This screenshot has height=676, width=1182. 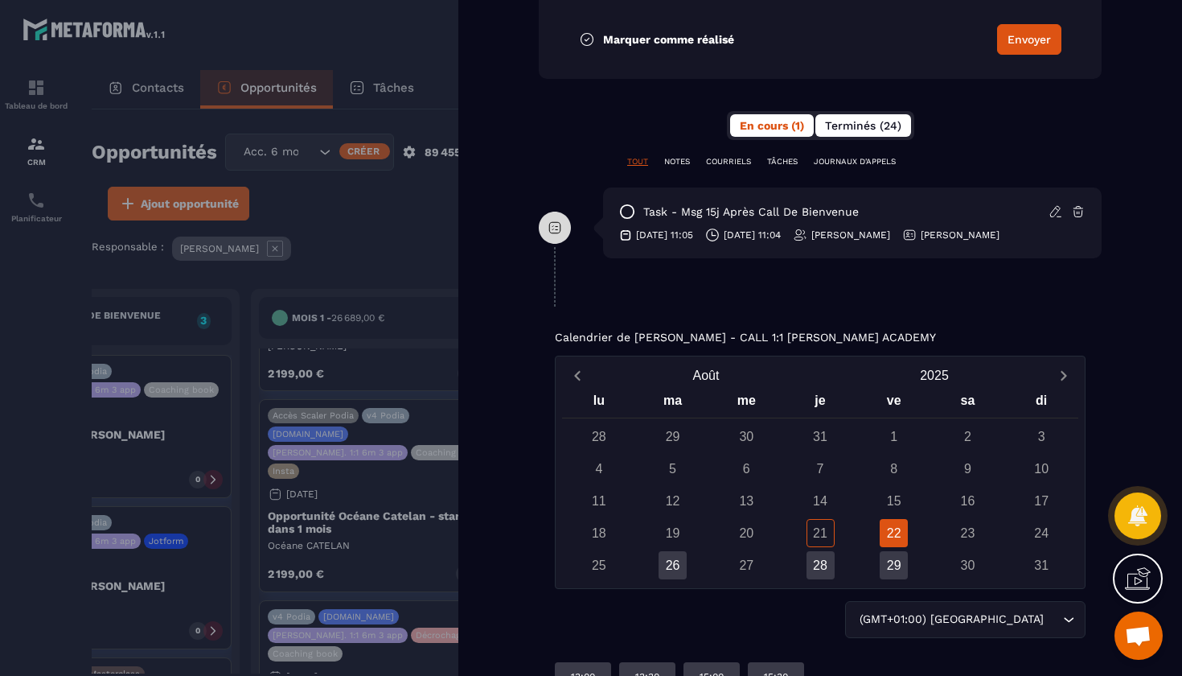 I want to click on div: 16, so click(x=967, y=500).